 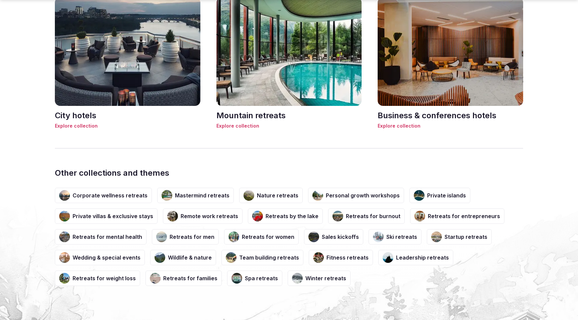 I want to click on h2: Other collections and themes, so click(x=289, y=173).